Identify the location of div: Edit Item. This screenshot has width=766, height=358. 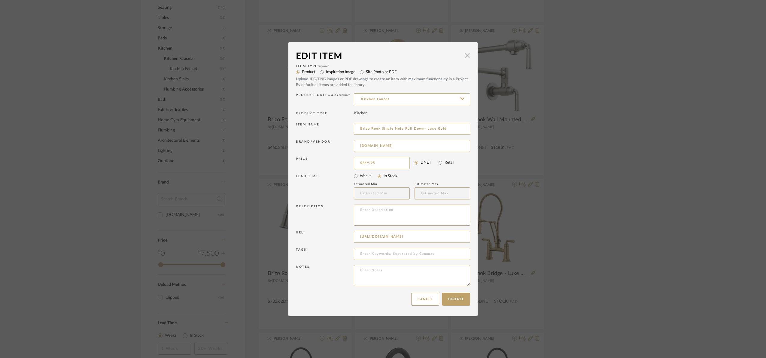
(379, 56).